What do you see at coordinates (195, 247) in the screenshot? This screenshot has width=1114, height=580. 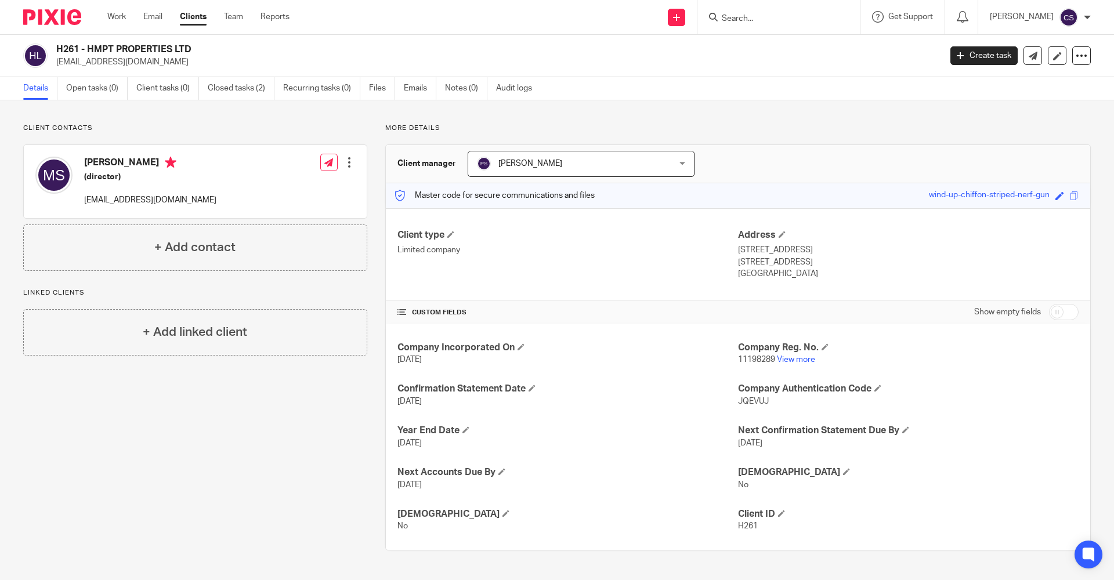 I see `h4: + Add contact` at bounding box center [195, 247].